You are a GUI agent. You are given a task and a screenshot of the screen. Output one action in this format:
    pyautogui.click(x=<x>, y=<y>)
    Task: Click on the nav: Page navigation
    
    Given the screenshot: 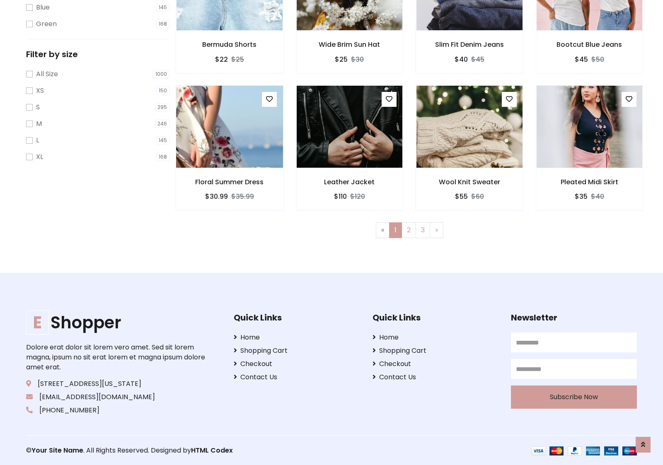 What is the action you would take?
    pyautogui.click(x=409, y=230)
    